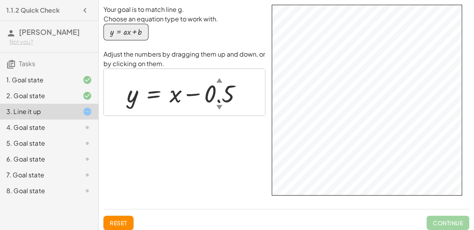 The image size is (474, 230). Describe the element at coordinates (27, 63) in the screenshot. I see `span: Tasks` at that location.